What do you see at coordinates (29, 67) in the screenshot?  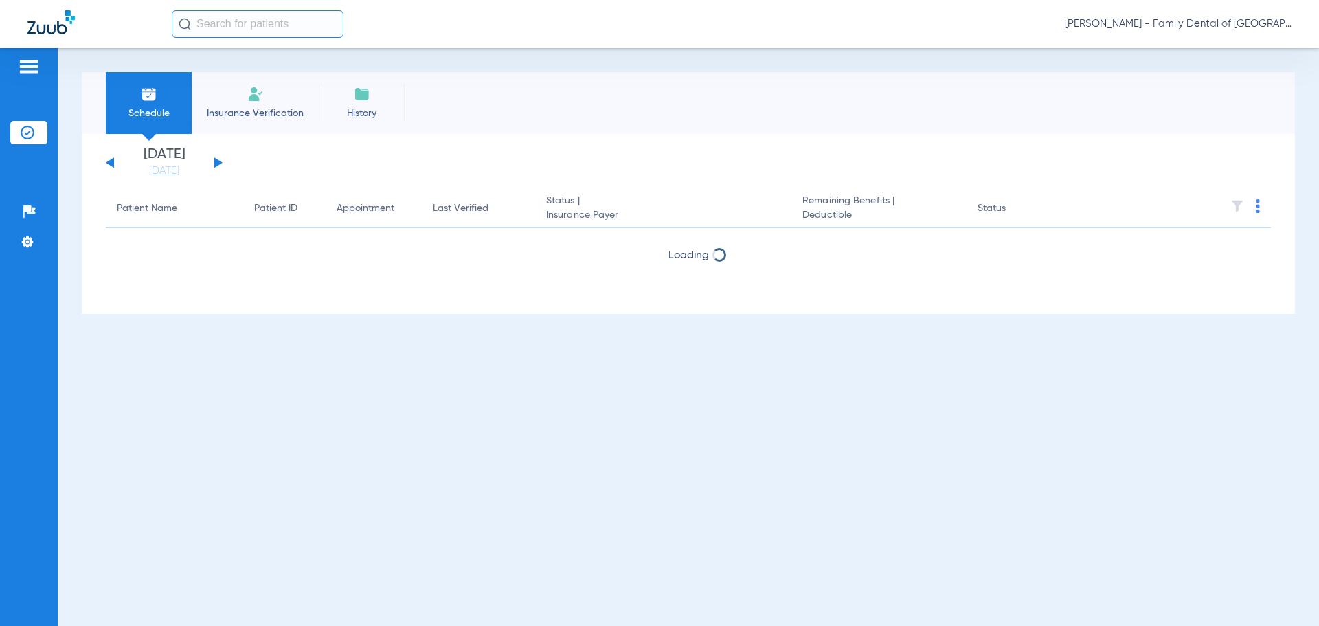 I see `img: hamburger-icon` at bounding box center [29, 67].